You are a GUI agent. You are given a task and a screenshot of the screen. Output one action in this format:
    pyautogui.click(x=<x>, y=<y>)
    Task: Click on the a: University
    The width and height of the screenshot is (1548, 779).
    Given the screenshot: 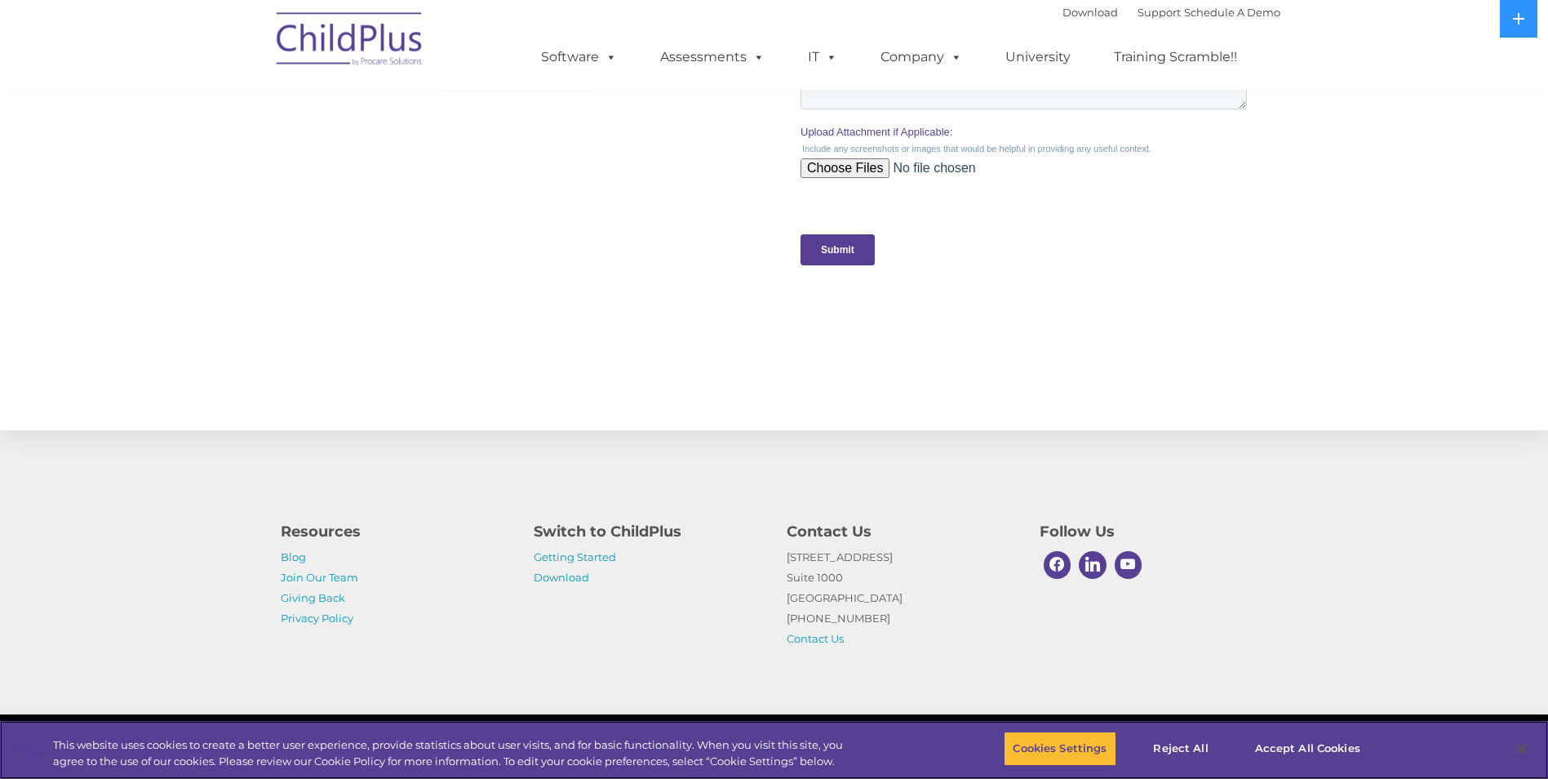 What is the action you would take?
    pyautogui.click(x=1038, y=57)
    